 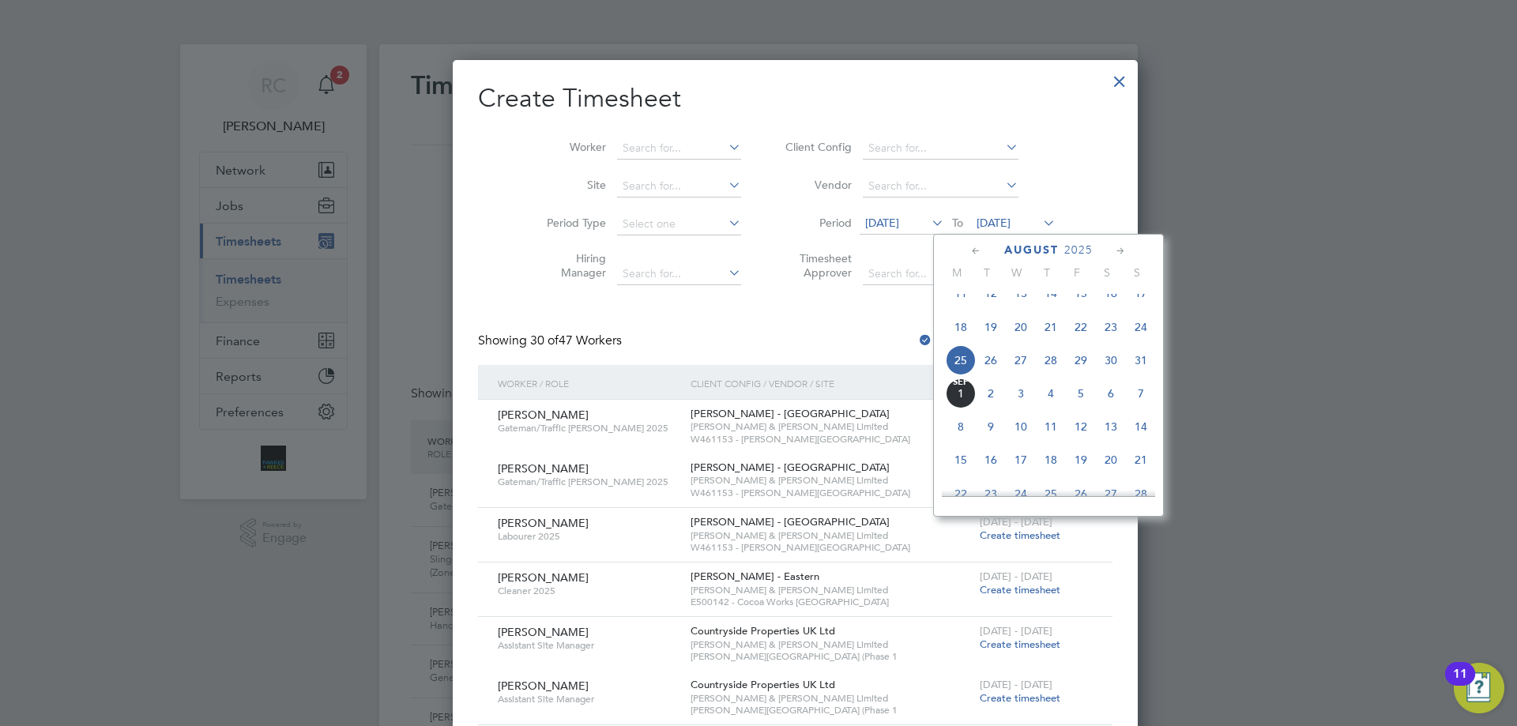 What do you see at coordinates (1111, 394) in the screenshot?
I see `span: 6` at bounding box center [1111, 394].